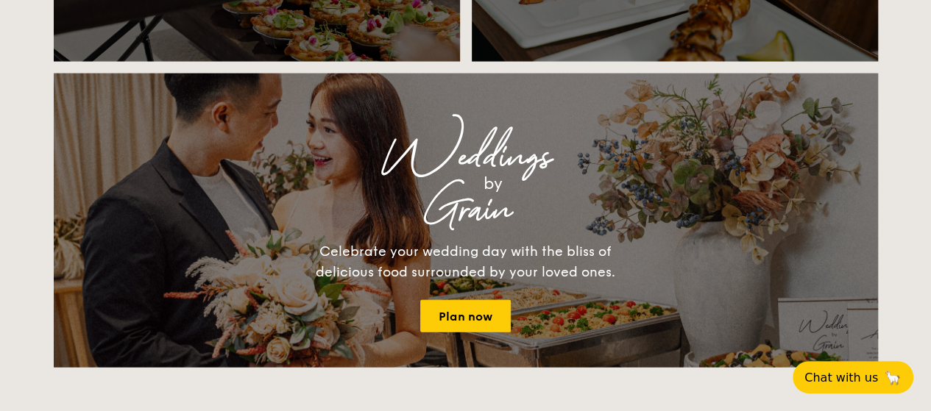 The width and height of the screenshot is (931, 411). Describe the element at coordinates (465, 316) in the screenshot. I see `a: Plan now` at that location.